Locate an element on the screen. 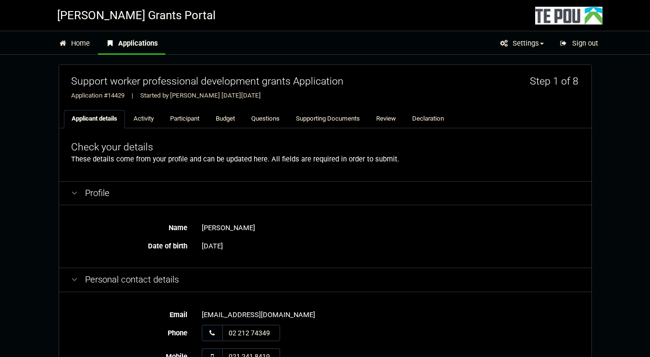 This screenshot has width=650, height=357. span: Phone is located at coordinates (177, 333).